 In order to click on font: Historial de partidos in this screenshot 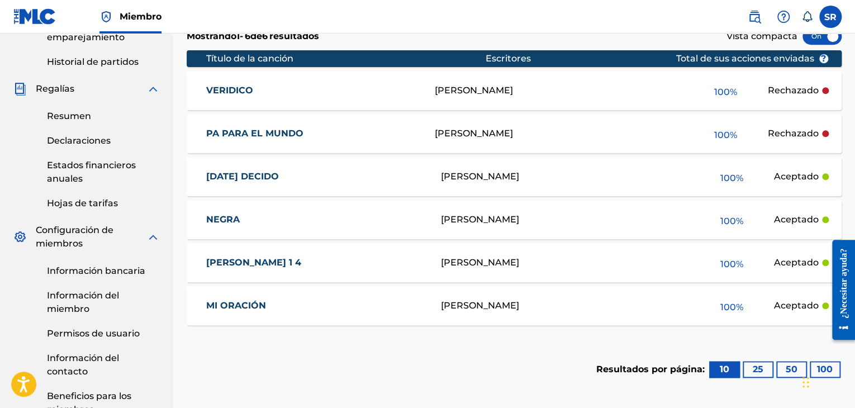, I will do `click(93, 61)`.